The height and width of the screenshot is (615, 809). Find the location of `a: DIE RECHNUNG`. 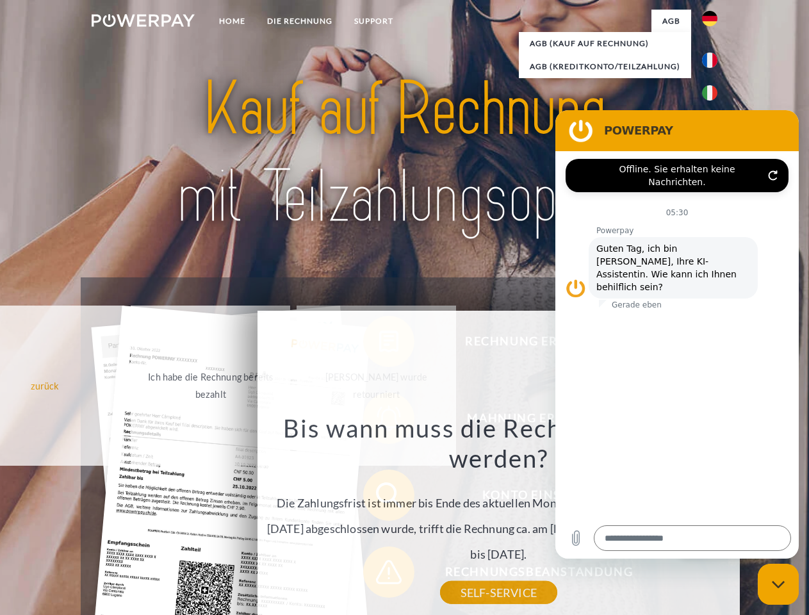

a: DIE RECHNUNG is located at coordinates (300, 21).